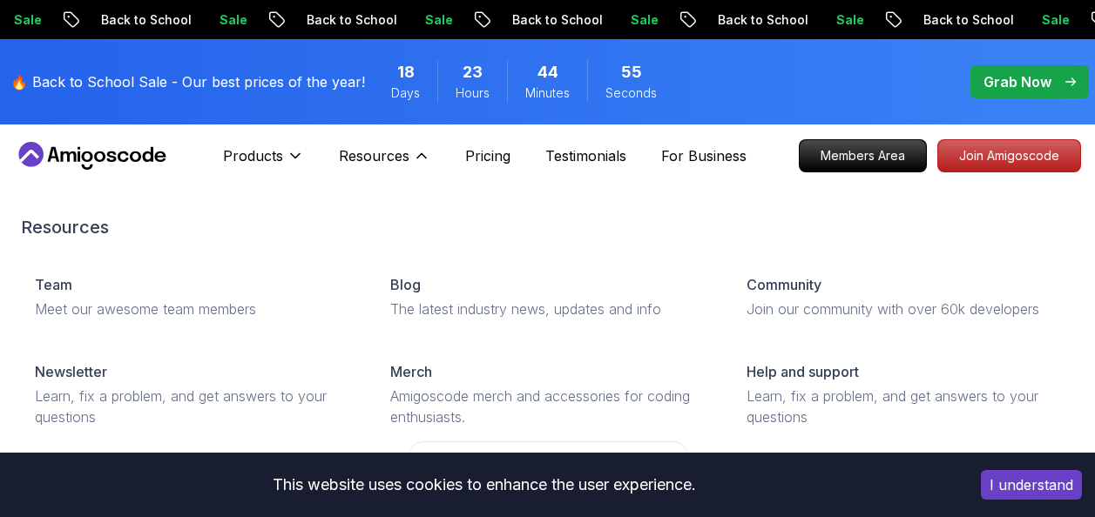 The image size is (1095, 517). Describe the element at coordinates (547, 407) in the screenshot. I see `p: Amigoscode merch and accessories for coding enthusiasts.` at that location.